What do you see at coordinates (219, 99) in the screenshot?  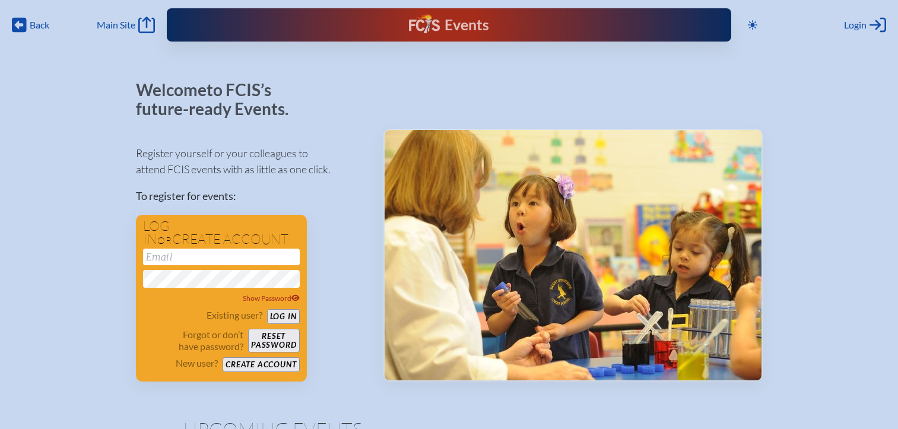 I see `p: Welcome to FCIS’s future-ready Events.` at bounding box center [219, 99].